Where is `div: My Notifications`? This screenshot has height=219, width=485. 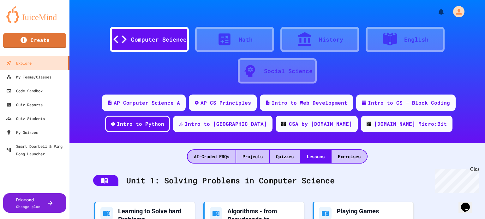
div: My Notifications is located at coordinates (436, 12).